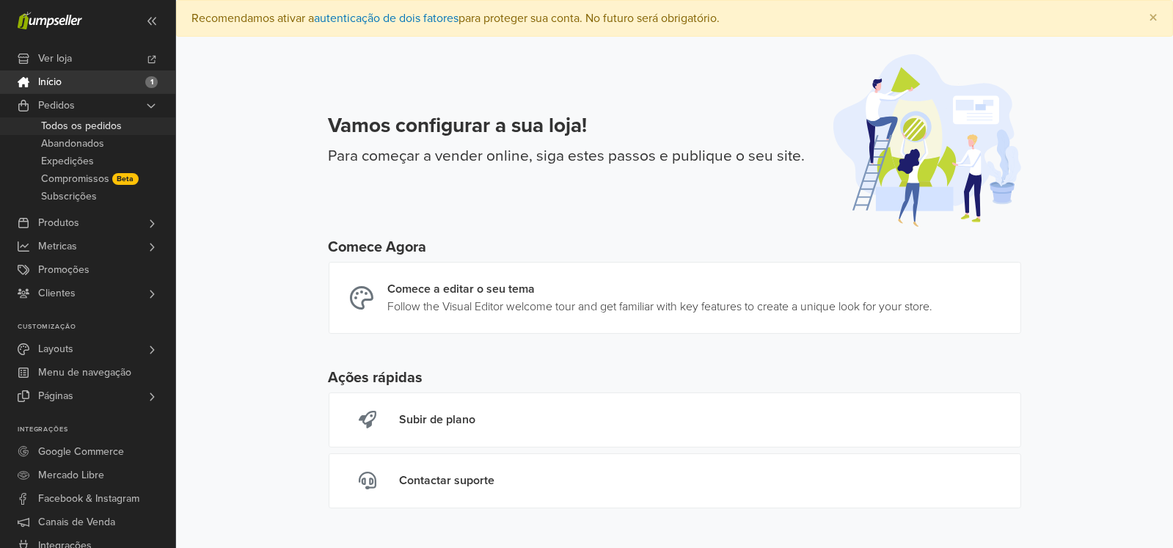 Image resolution: width=1173 pixels, height=548 pixels. I want to click on p: Integrações, so click(96, 430).